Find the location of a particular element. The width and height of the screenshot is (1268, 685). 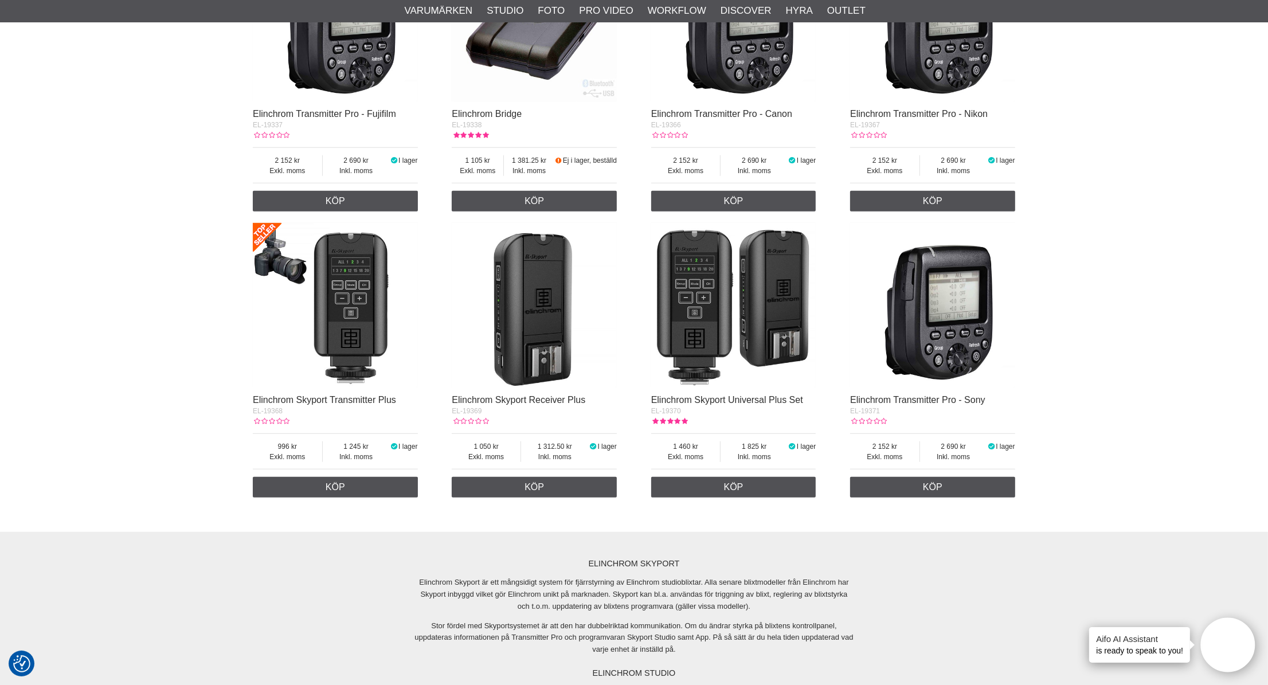

div: is ready to speak to you! is located at coordinates (1139, 645).